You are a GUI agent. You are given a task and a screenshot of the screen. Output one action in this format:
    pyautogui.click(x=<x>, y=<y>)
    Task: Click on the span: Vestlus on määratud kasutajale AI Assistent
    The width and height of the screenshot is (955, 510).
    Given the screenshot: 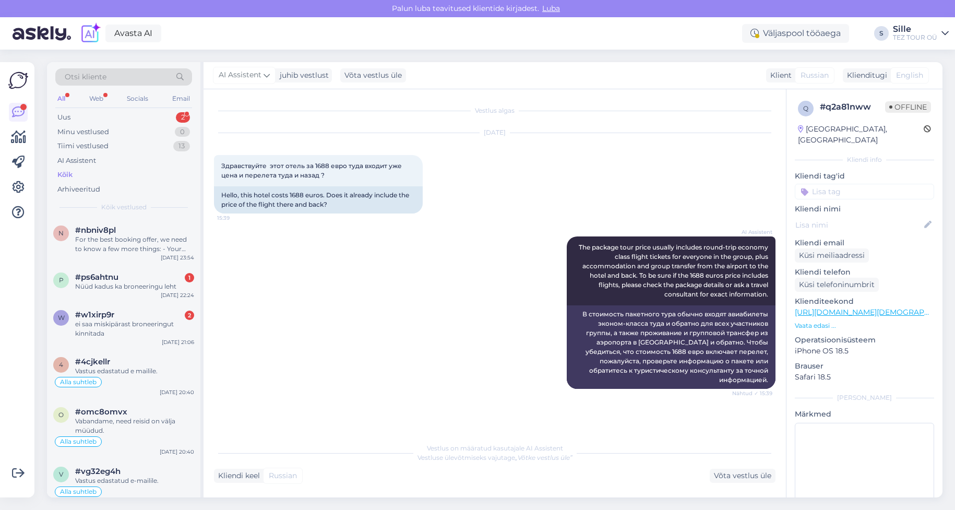 What is the action you would take?
    pyautogui.click(x=495, y=448)
    